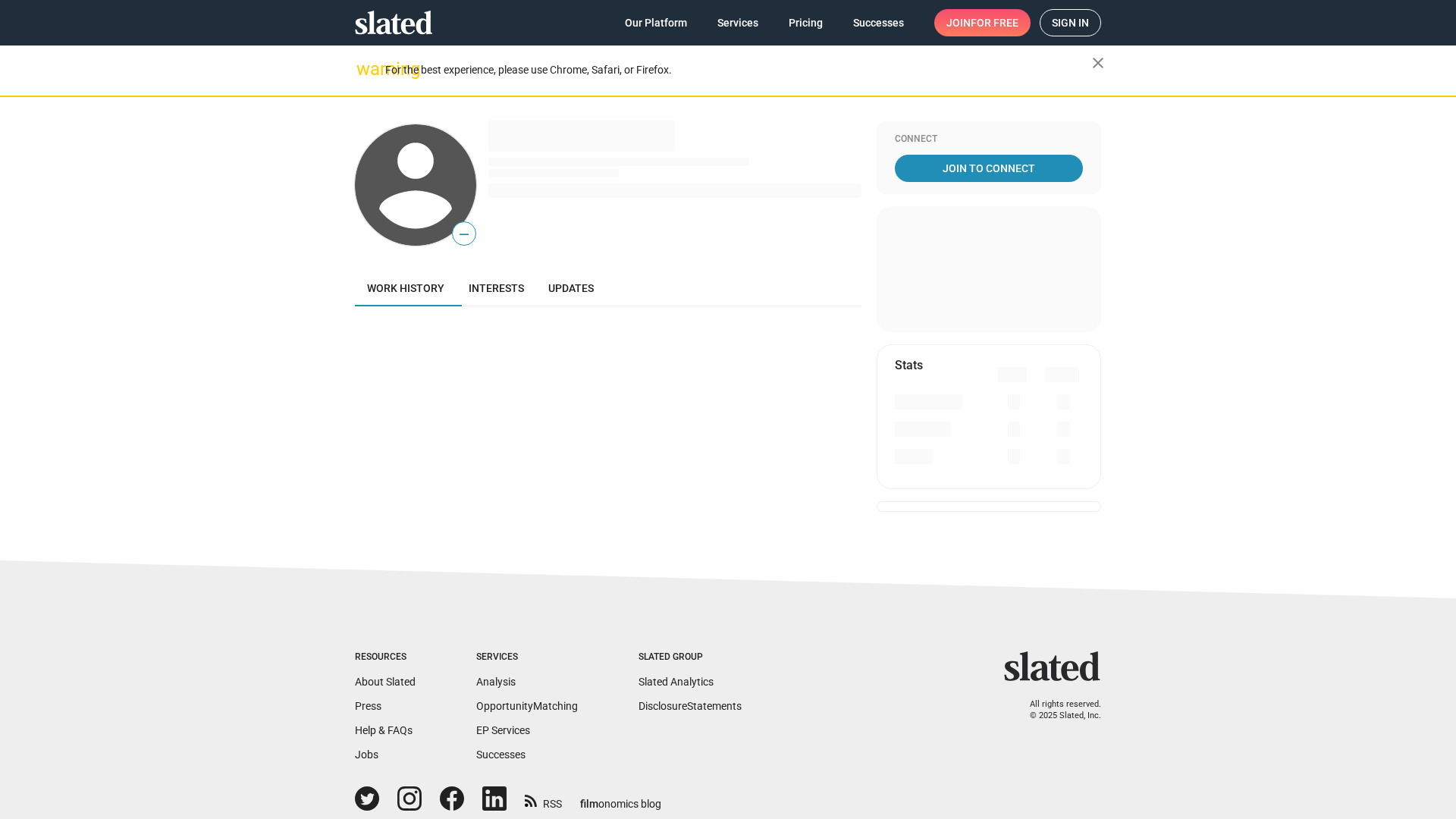  Describe the element at coordinates (690, 706) in the screenshot. I see `a: DisclosureStatements` at that location.